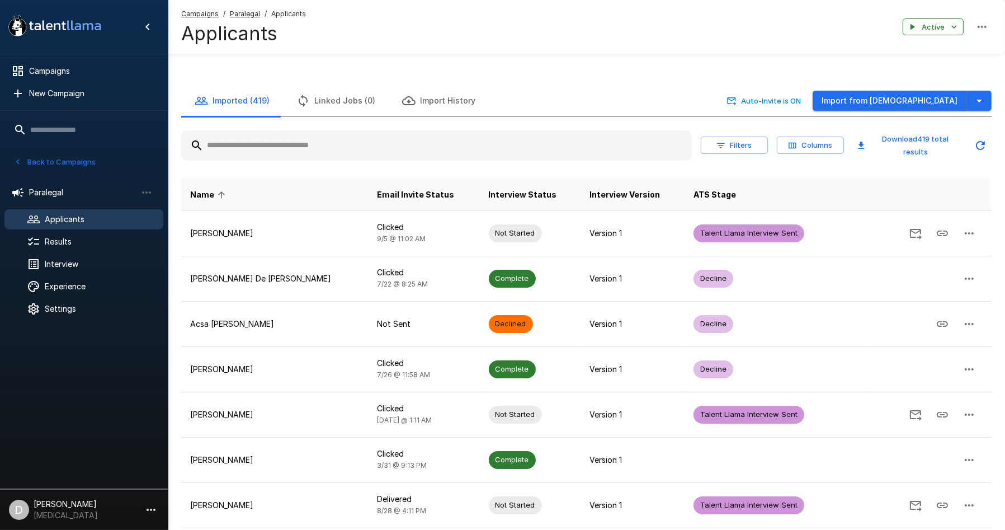 The image size is (1005, 530). I want to click on span: 3/31 @ 9:13 PM, so click(401, 465).